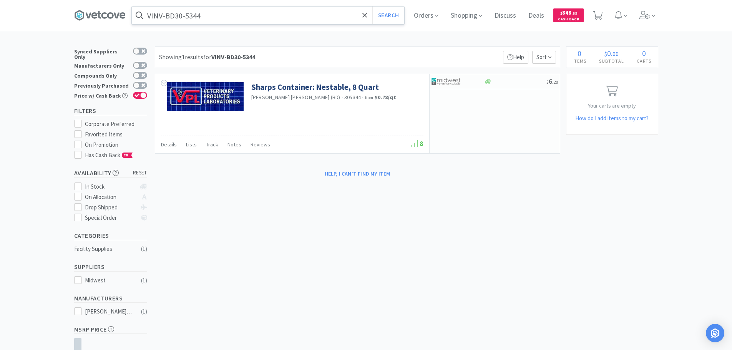 This screenshot has width=732, height=350. What do you see at coordinates (260, 145) in the screenshot?
I see `span: Reviews` at bounding box center [260, 145].